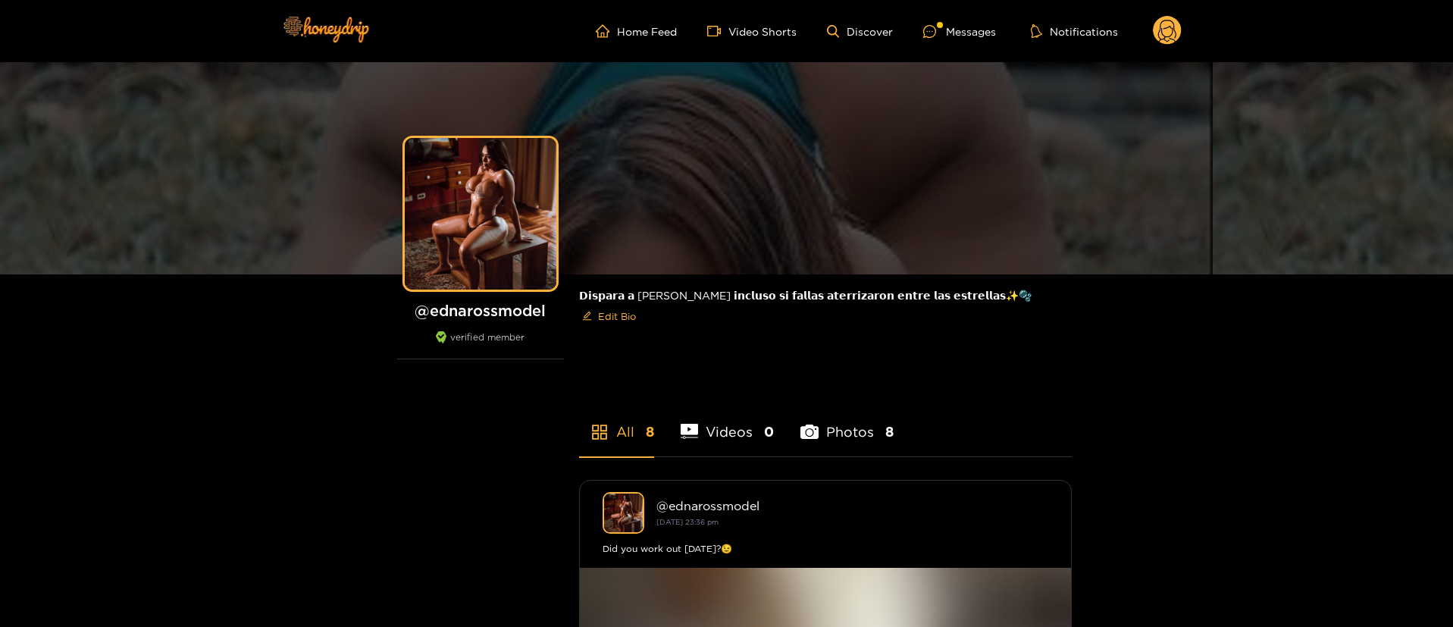  I want to click on li: Photos, so click(847, 422).